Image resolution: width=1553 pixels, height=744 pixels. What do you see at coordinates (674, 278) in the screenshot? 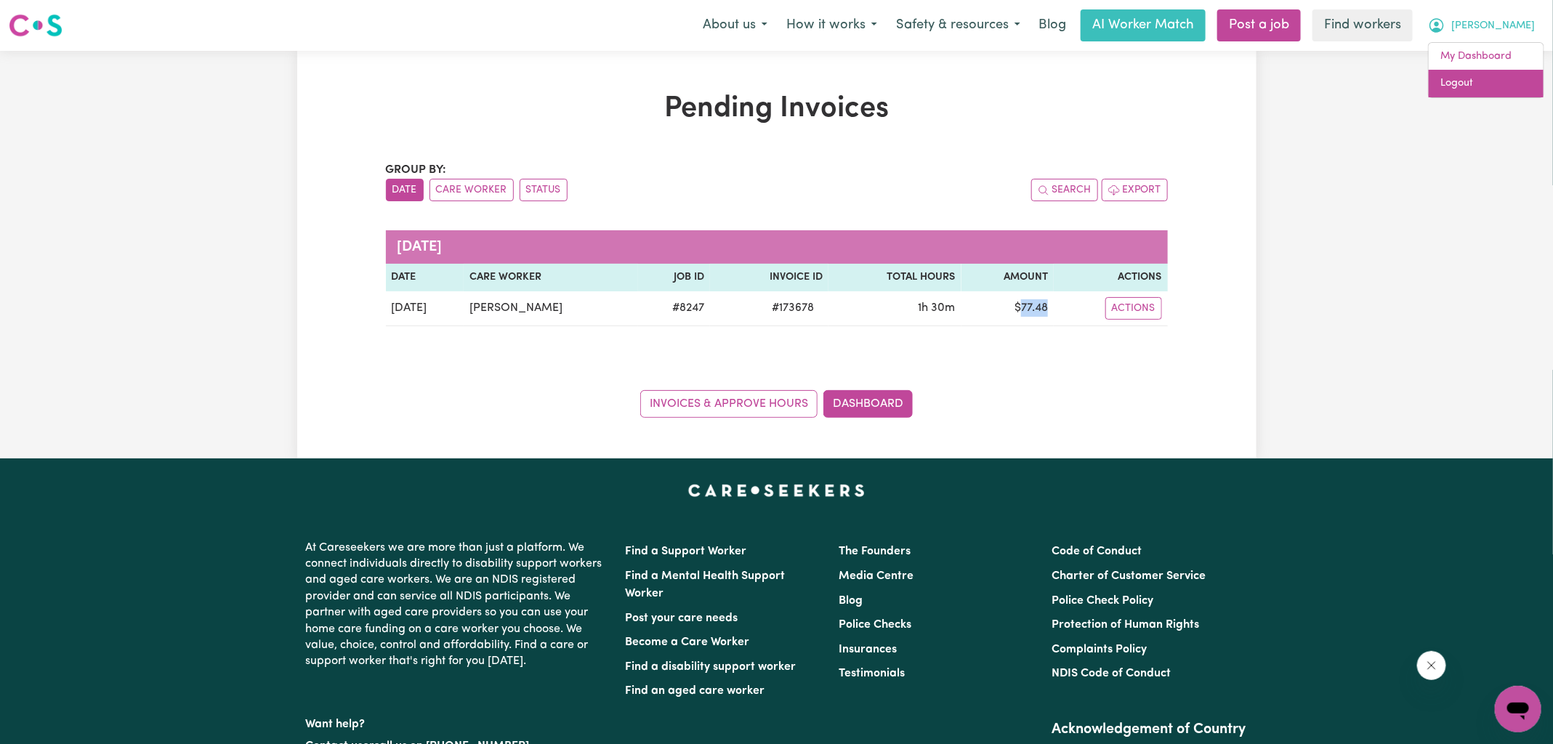
I see `th: Job ID` at bounding box center [674, 278].